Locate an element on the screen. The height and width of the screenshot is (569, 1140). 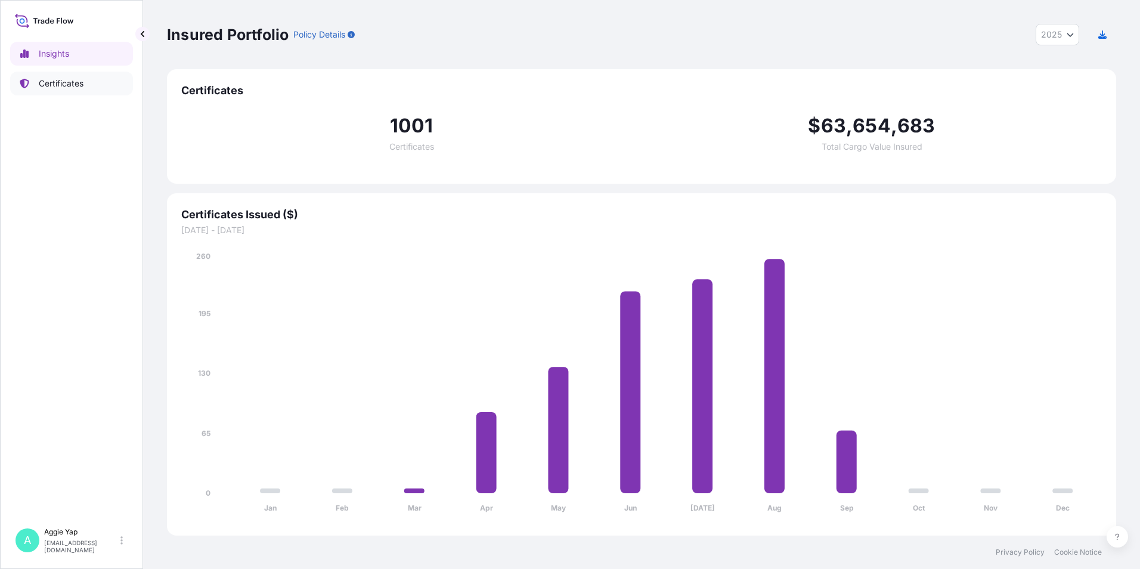
tspan: 195 is located at coordinates (204, 313).